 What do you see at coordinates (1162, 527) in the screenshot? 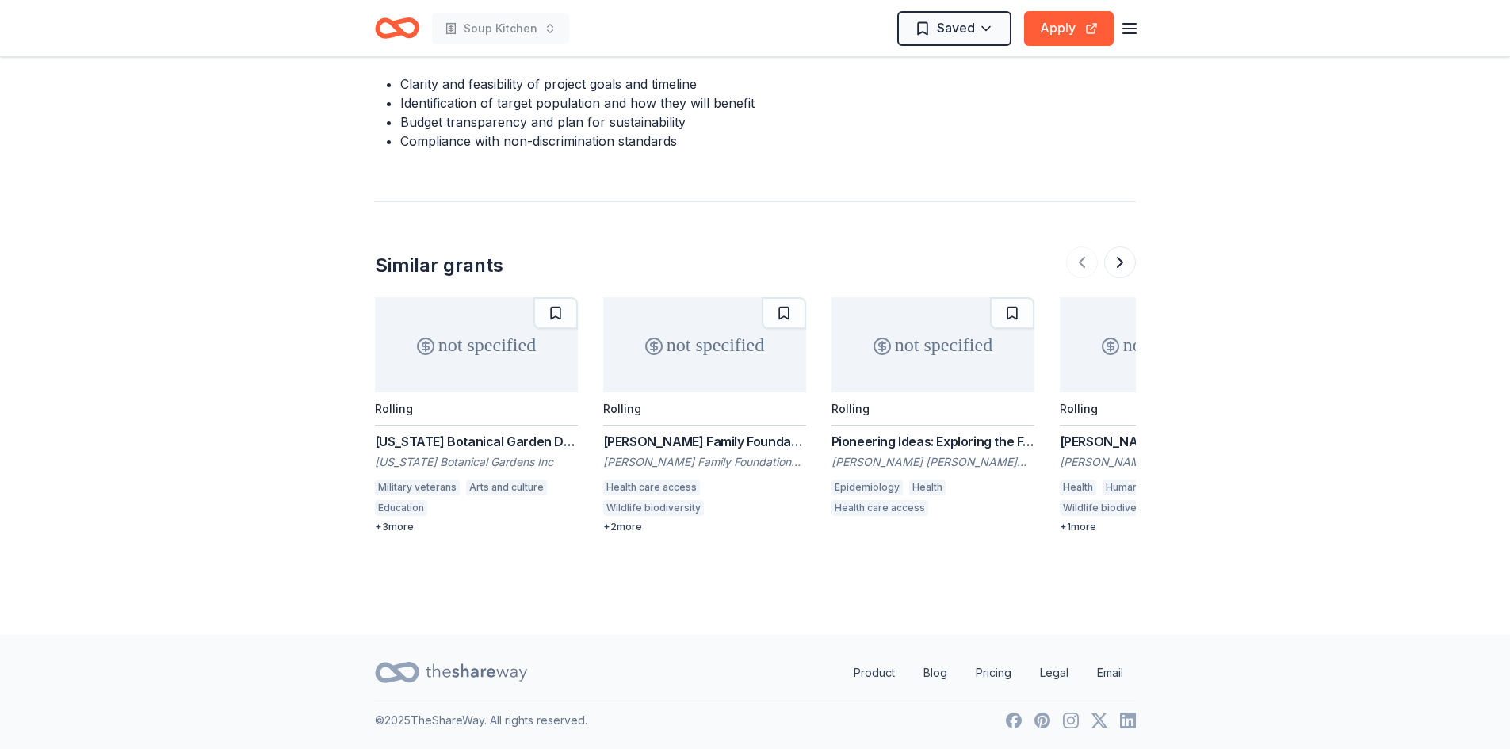
I see `div: + 1 more` at bounding box center [1162, 527].